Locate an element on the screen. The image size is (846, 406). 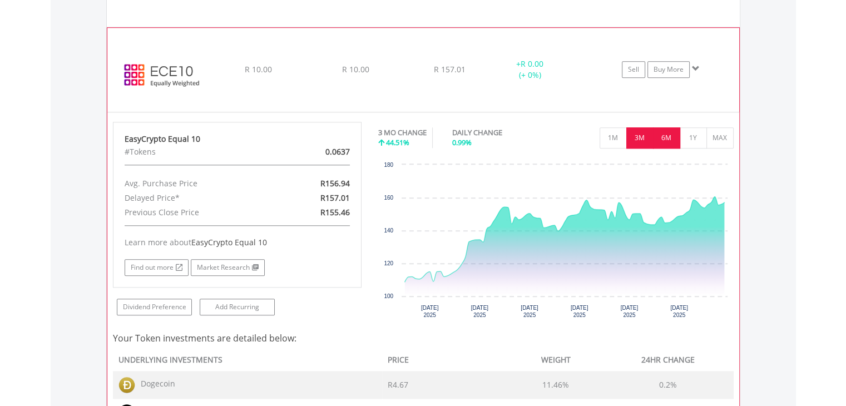
th: UNDERLYING INVESTMENTS is located at coordinates (247, 360).